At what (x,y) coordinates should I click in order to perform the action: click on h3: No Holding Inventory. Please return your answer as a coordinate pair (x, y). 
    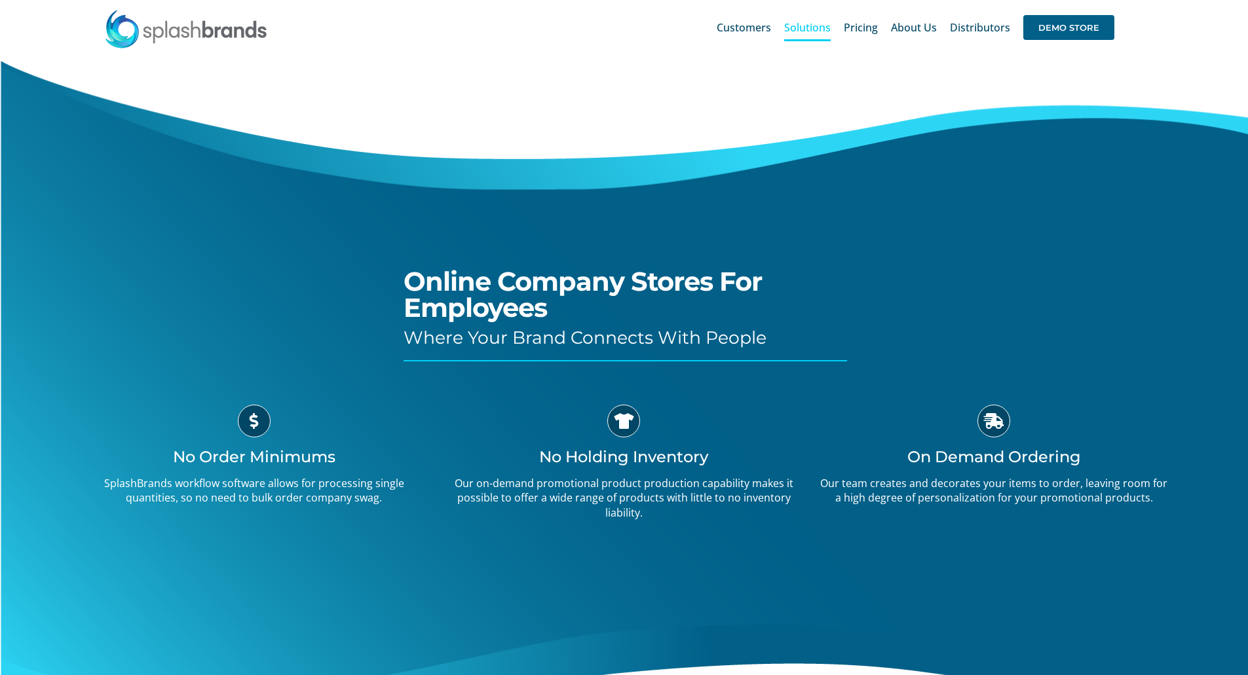
    Looking at the image, I should click on (624, 457).